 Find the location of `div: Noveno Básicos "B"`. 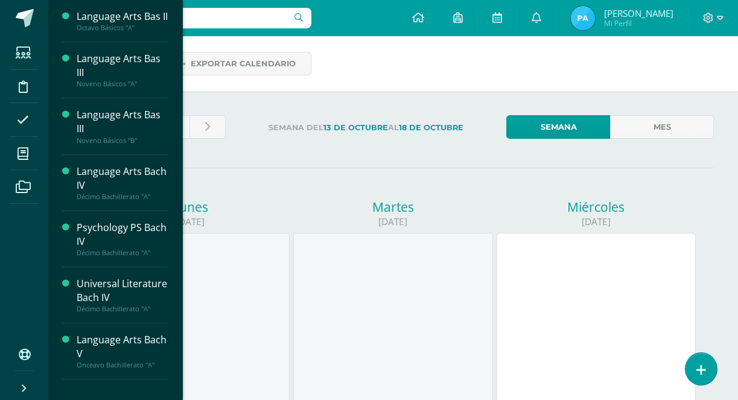

div: Noveno Básicos "B" is located at coordinates (122, 141).